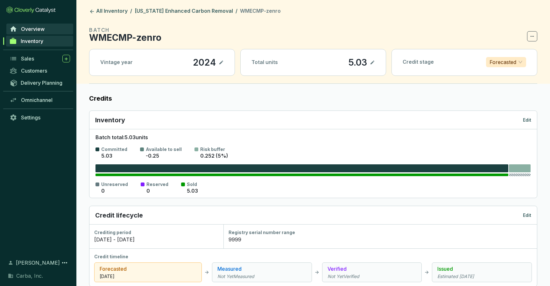 The width and height of the screenshot is (550, 286). I want to click on div: Credit timeline, so click(313, 257).